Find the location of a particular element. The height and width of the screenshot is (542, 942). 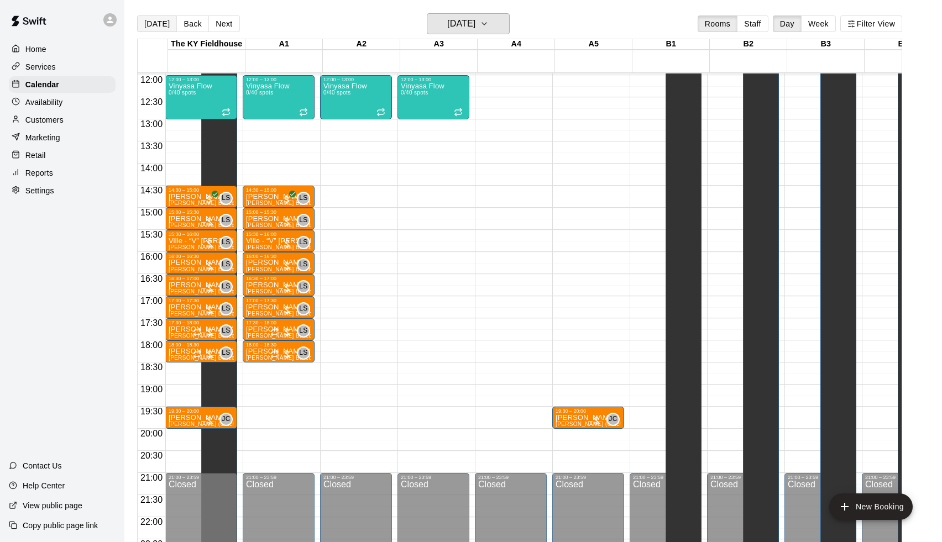

span: 15:00 is located at coordinates (151, 212).